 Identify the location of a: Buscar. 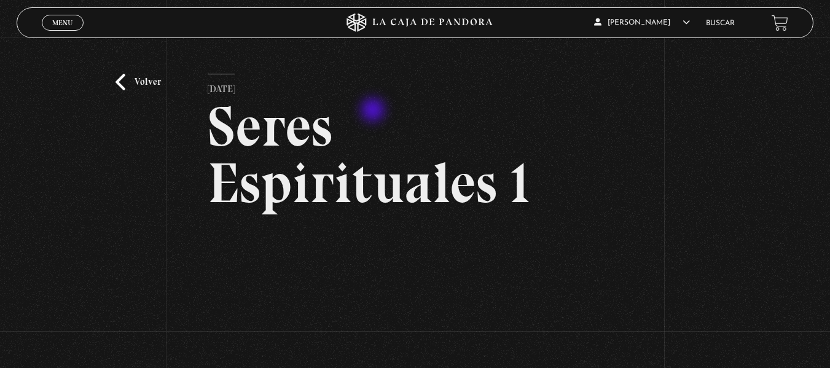
(720, 23).